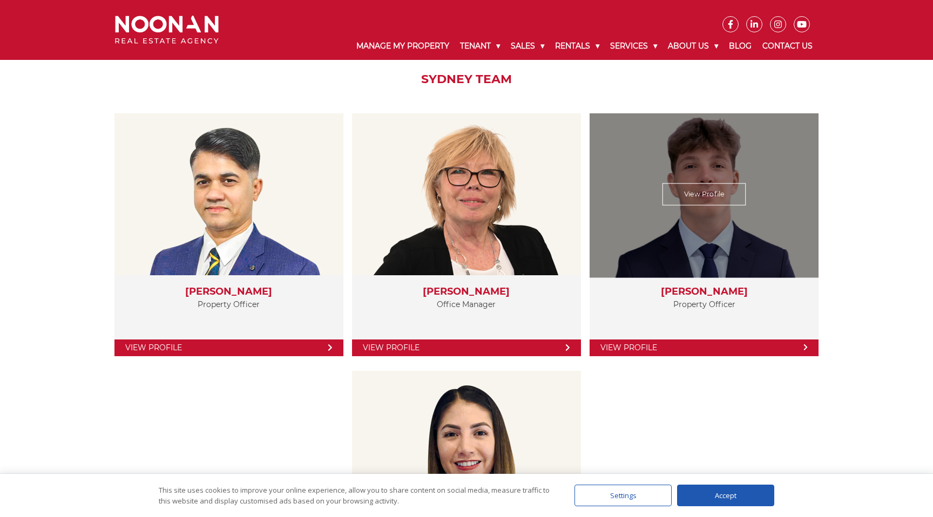 Image resolution: width=933 pixels, height=517 pixels. I want to click on div: This site uses cookies to improve your online experience, allow you to share content on social me..., so click(356, 496).